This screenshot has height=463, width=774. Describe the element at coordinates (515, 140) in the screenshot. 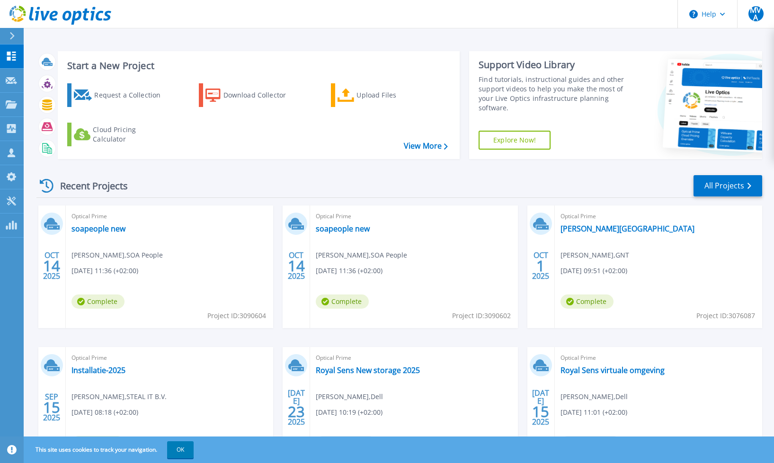

I see `a: Explore Now!` at that location.